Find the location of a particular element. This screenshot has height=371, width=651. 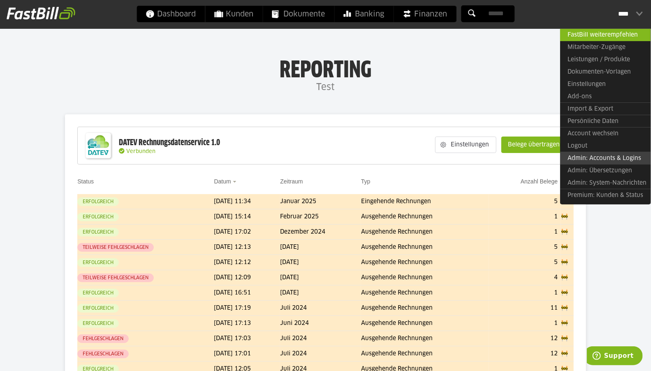

a: Dokumente is located at coordinates (298, 14).